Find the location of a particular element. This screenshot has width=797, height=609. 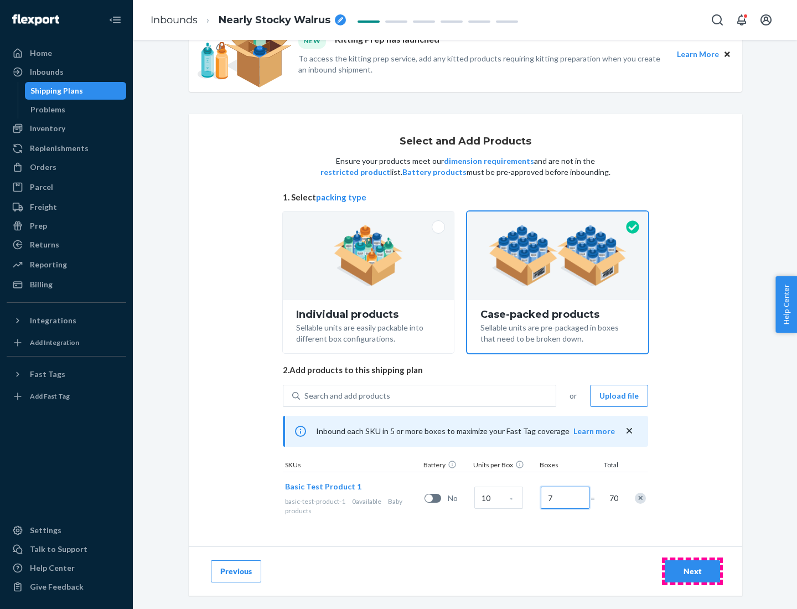

button: Give Feedback is located at coordinates (66, 586).